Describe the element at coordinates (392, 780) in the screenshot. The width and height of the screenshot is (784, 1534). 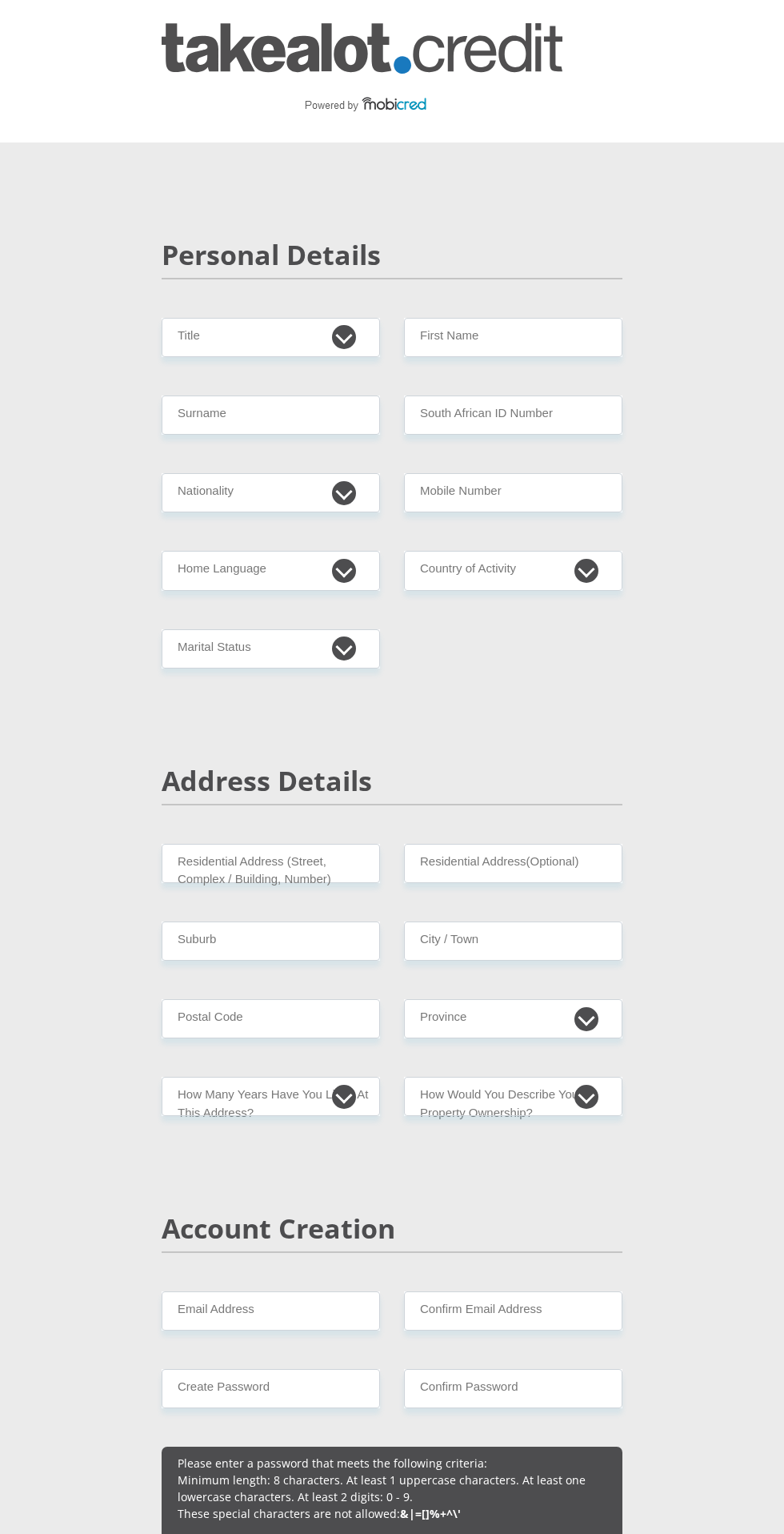
I see `h2: Address Details` at that location.